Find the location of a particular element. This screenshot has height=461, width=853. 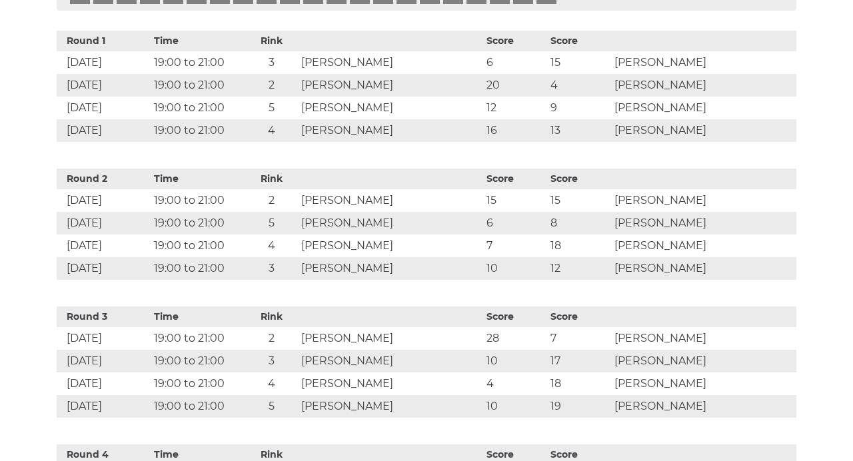

td: 9 is located at coordinates (579, 108).